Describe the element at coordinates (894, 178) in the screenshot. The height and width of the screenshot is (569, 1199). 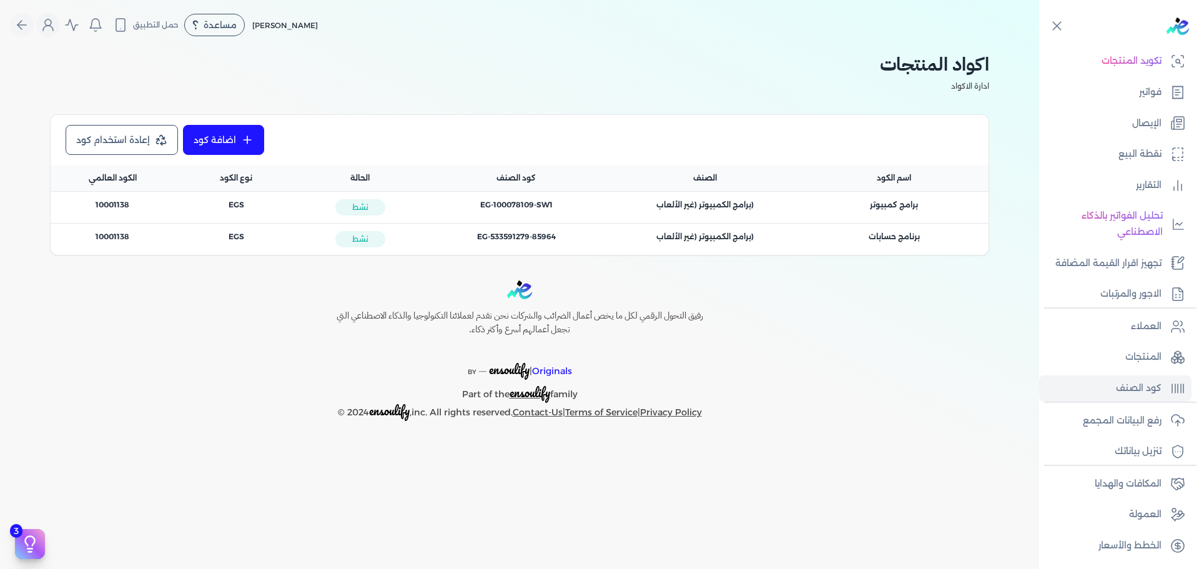
I see `span: اسم الكود` at that location.